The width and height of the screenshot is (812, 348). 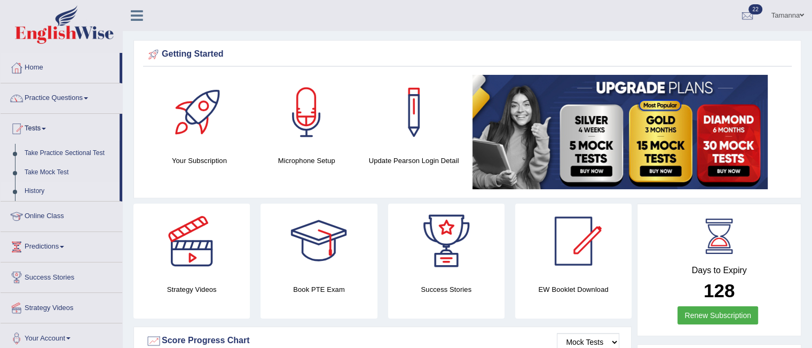 I want to click on a: Success Stories, so click(x=61, y=276).